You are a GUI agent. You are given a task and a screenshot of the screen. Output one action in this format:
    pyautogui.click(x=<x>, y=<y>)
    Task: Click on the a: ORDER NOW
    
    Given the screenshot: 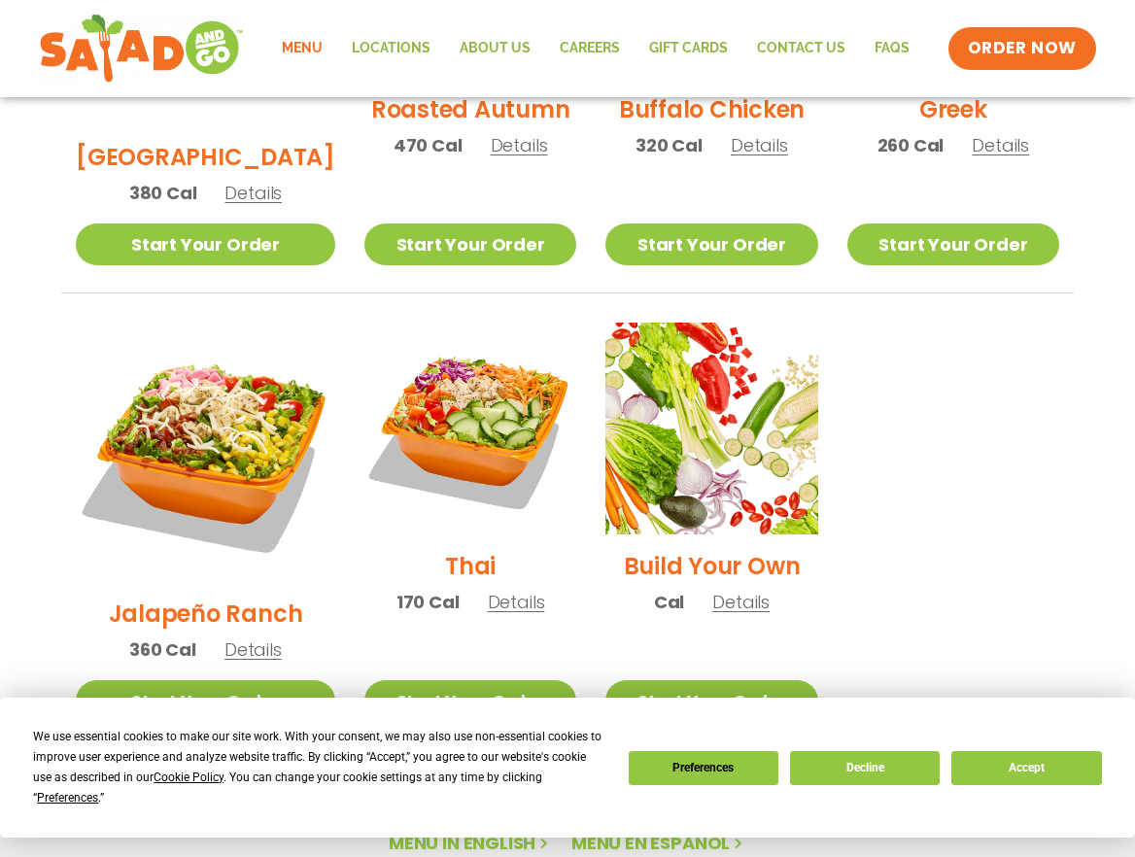 What is the action you would take?
    pyautogui.click(x=1023, y=49)
    